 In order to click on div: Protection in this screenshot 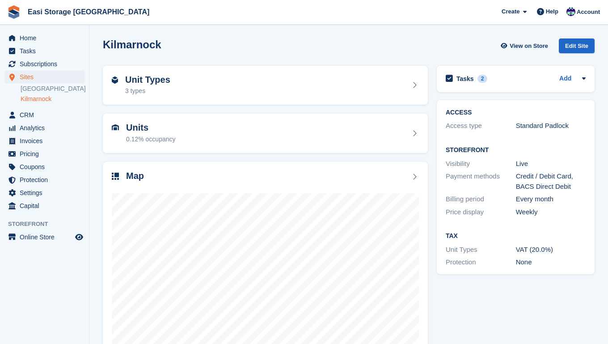, I will do `click(481, 262)`.